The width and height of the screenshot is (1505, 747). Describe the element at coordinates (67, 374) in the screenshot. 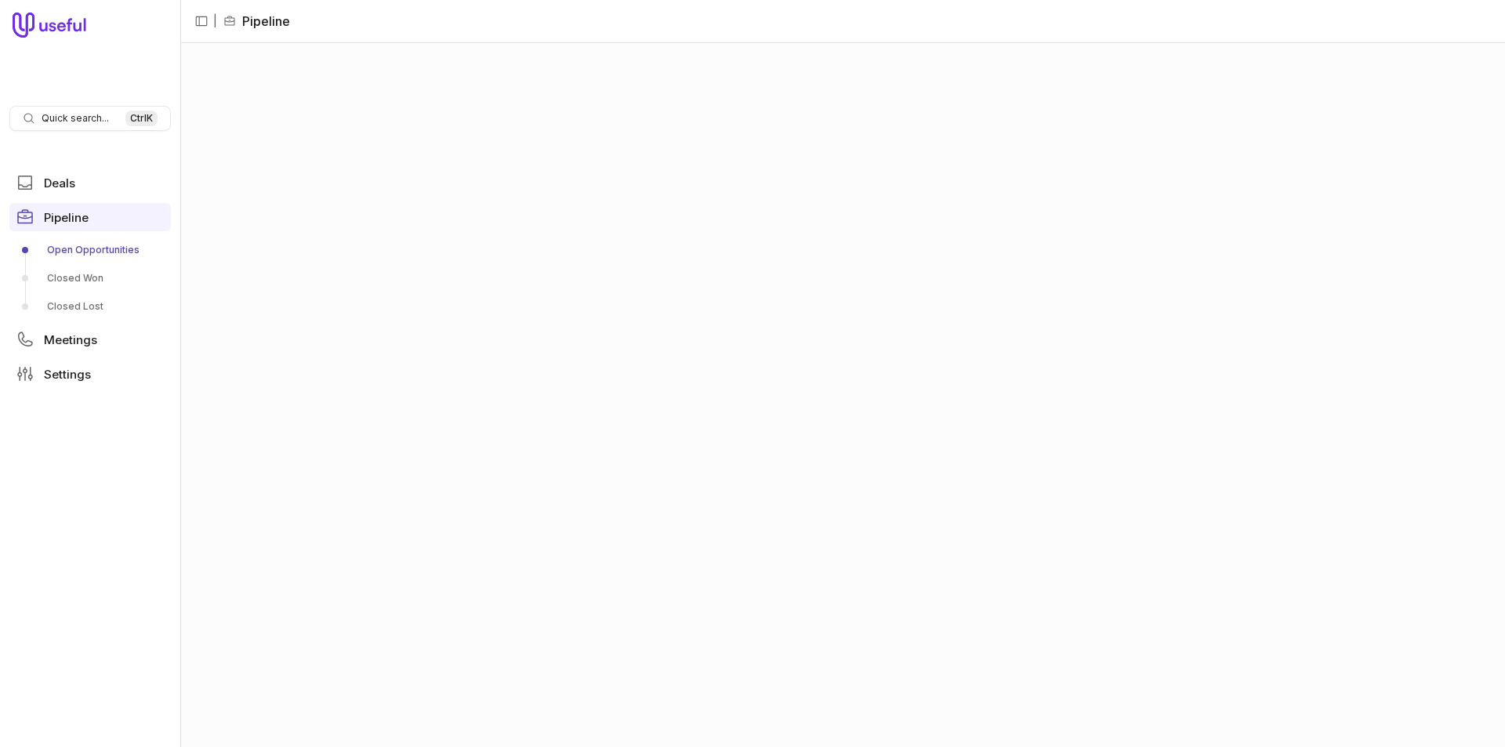

I see `span: Settings` at that location.